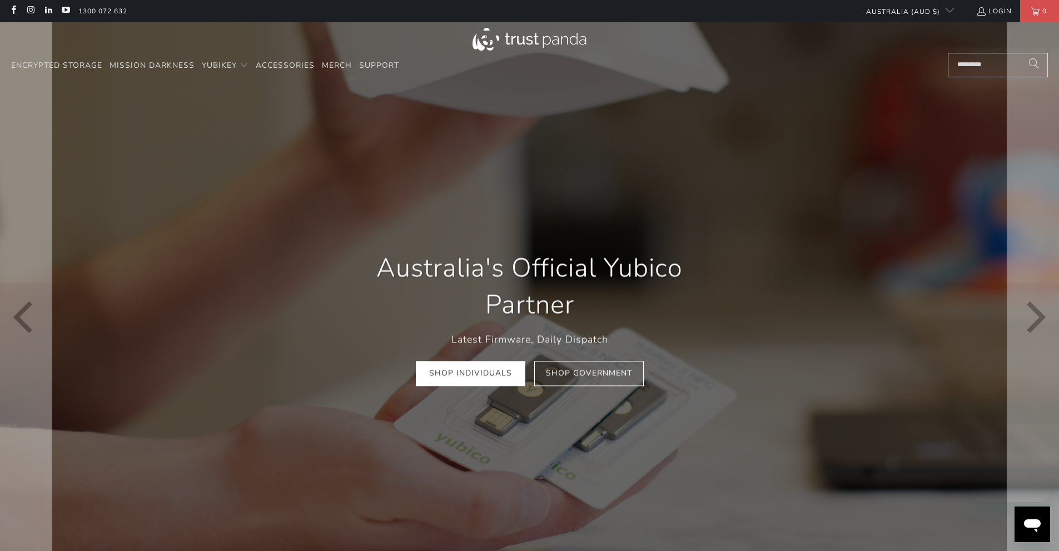  I want to click on span: Support, so click(379, 65).